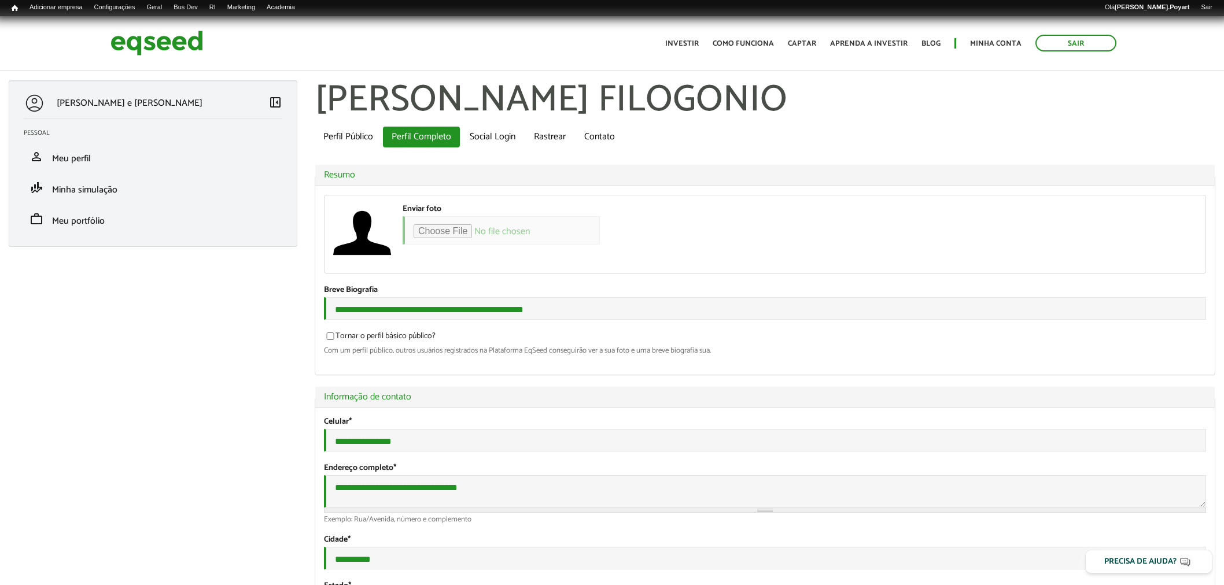 This screenshot has height=585, width=1224. I want to click on a: RI, so click(212, 8).